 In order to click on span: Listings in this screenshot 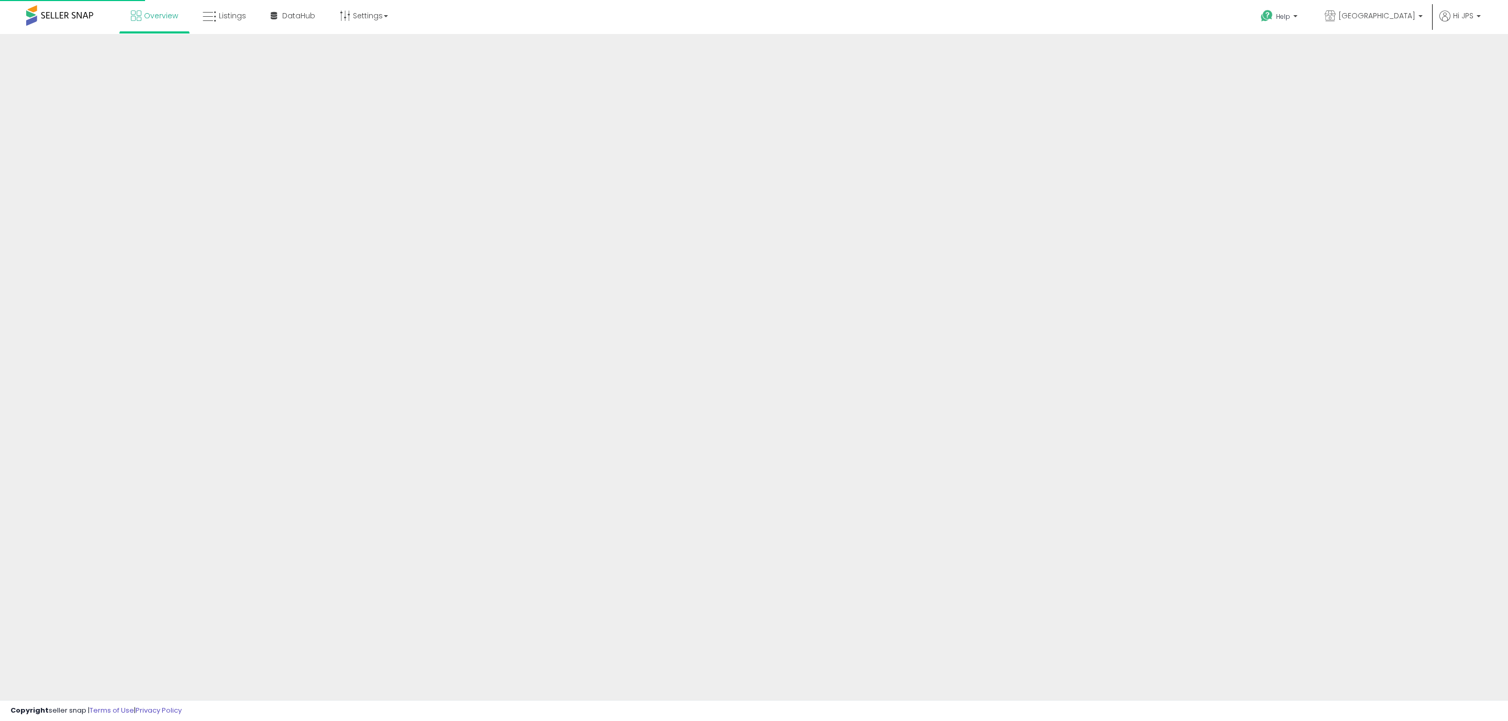, I will do `click(232, 16)`.